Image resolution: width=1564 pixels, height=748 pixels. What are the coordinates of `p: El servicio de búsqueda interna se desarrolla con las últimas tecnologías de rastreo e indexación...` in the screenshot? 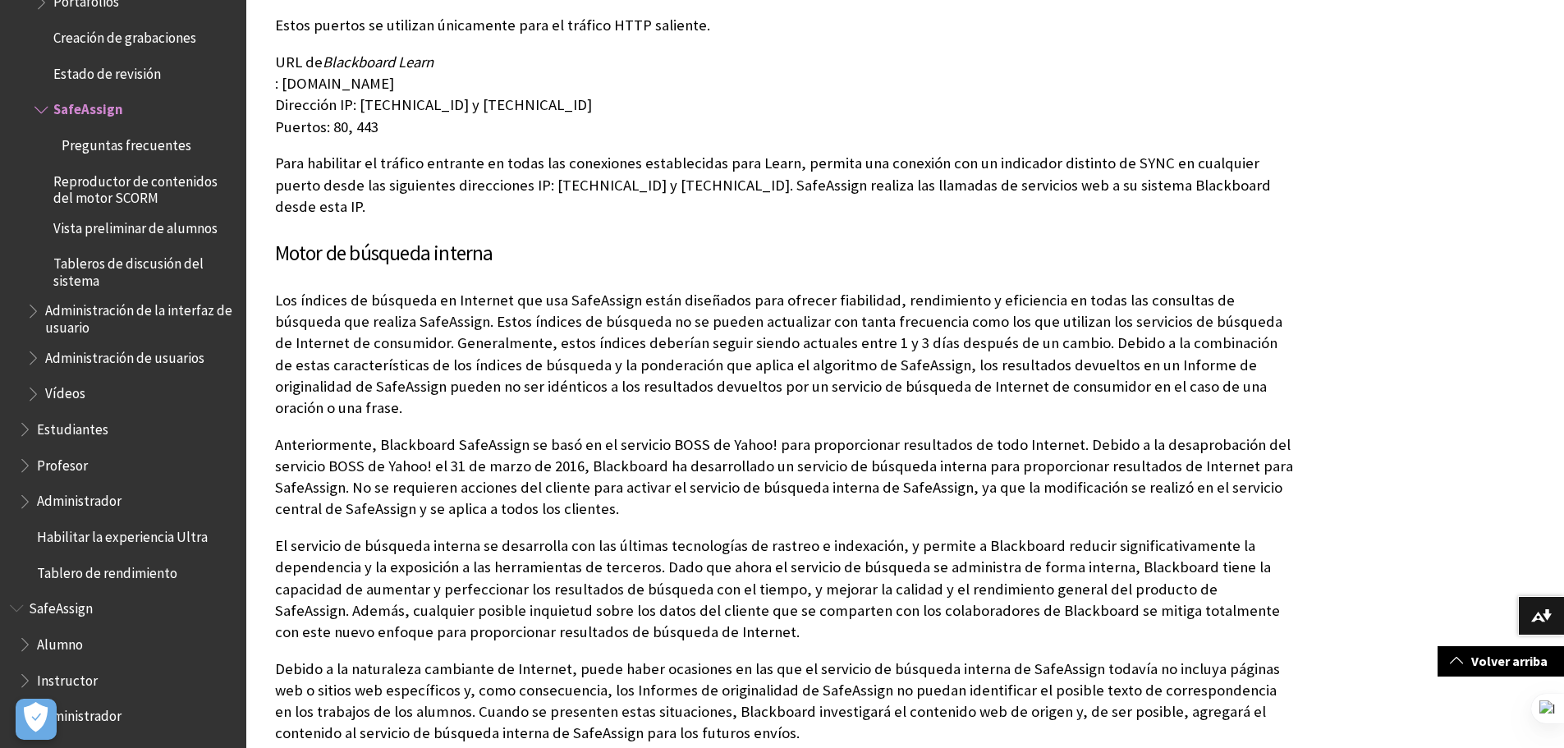 It's located at (784, 589).